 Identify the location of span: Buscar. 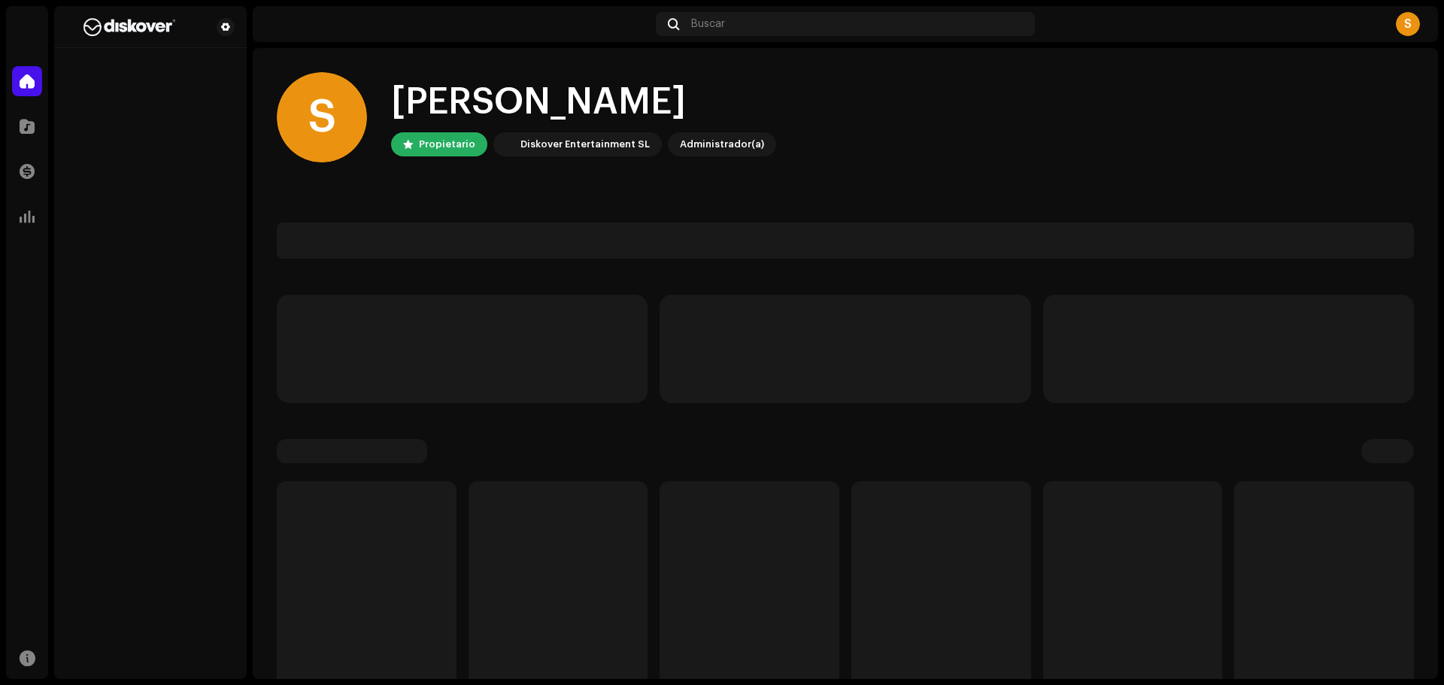
(708, 24).